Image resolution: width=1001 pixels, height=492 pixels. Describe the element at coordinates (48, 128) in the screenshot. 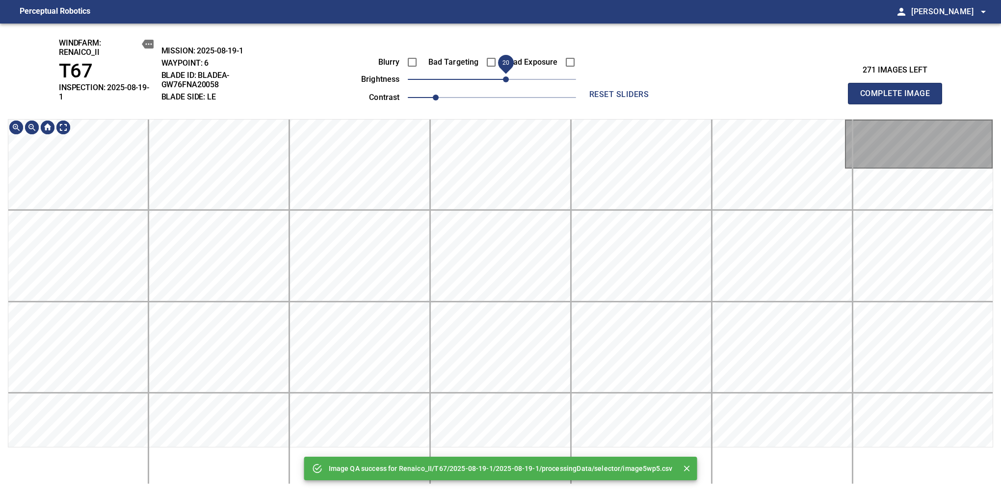

I see `img: Go home` at that location.